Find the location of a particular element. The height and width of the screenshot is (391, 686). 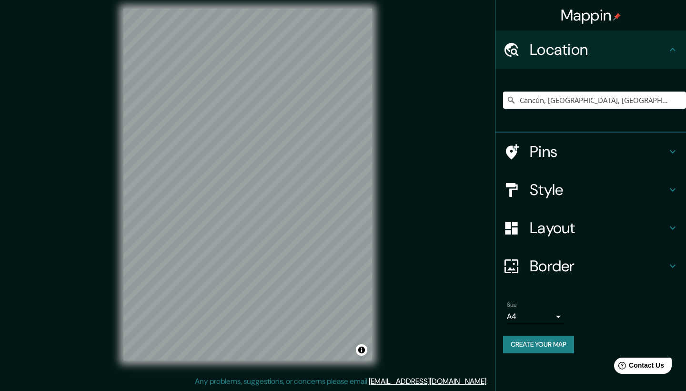

input: Pick your city or area is located at coordinates (595, 100).